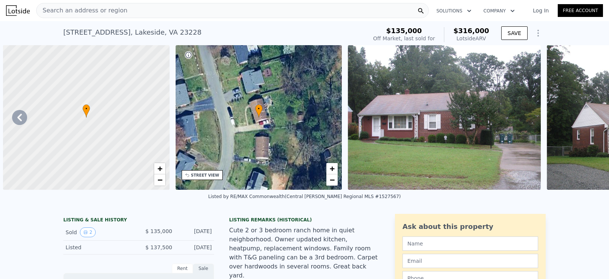  I want to click on div: Listing Remarks (Historical), so click(305, 220).